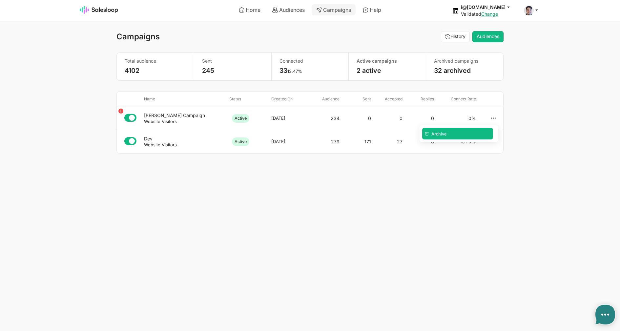  What do you see at coordinates (327, 142) in the screenshot?
I see `div: 279` at bounding box center [327, 142].